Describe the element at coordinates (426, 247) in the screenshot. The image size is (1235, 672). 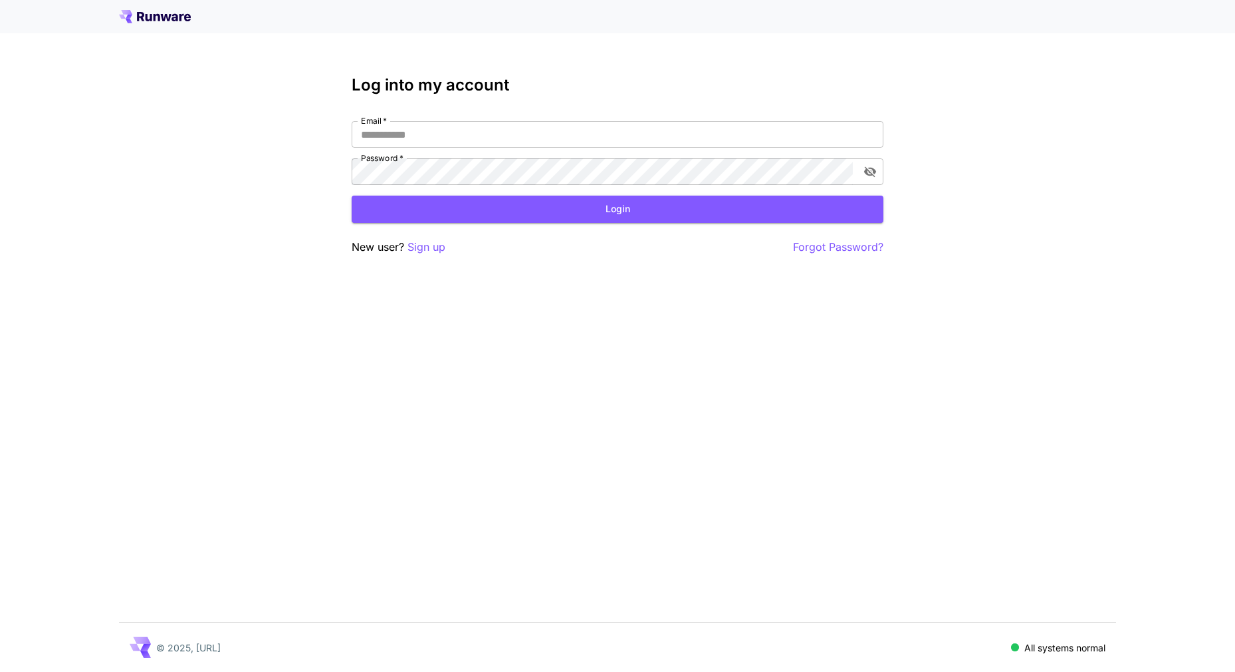
I see `p: Sign up` at that location.